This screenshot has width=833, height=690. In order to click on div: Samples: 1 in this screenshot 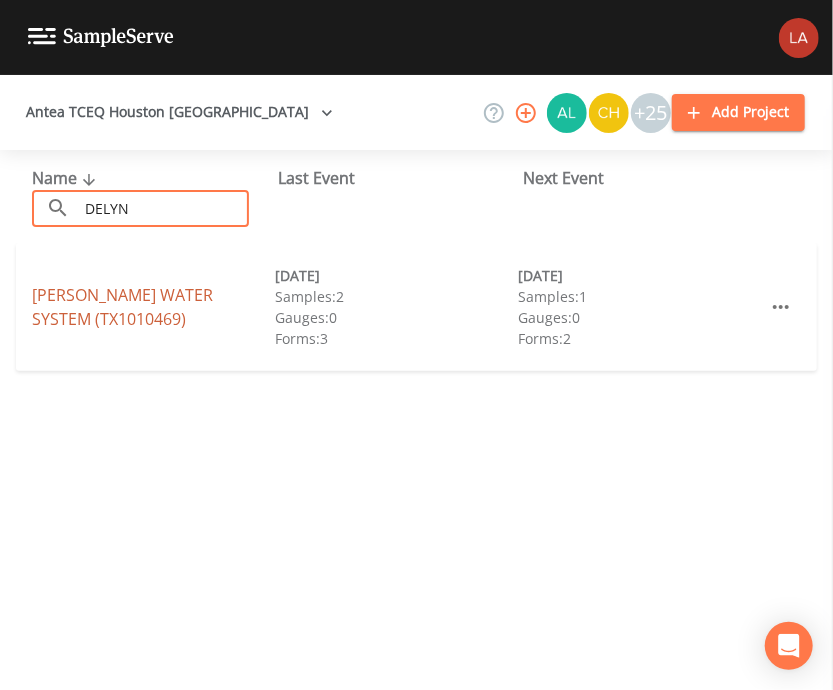, I will do `click(639, 296)`.